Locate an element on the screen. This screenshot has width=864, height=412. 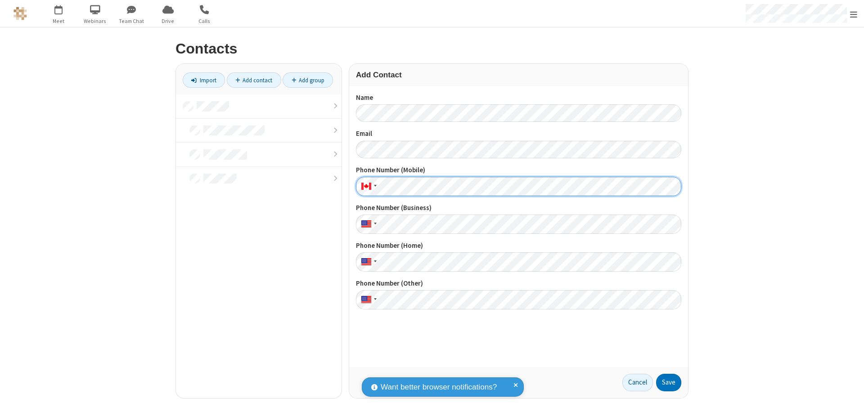
span: Meet is located at coordinates (58, 21).